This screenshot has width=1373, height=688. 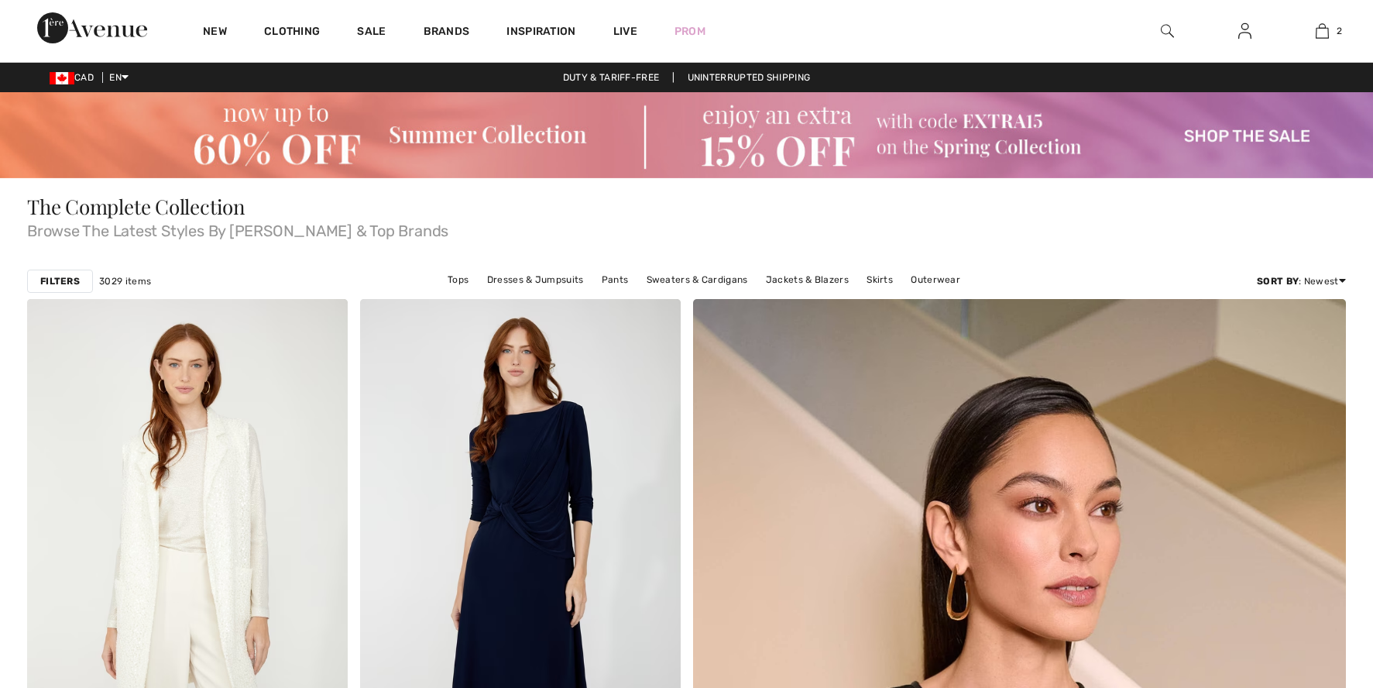 What do you see at coordinates (1322, 31) in the screenshot?
I see `a: 2` at bounding box center [1322, 31].